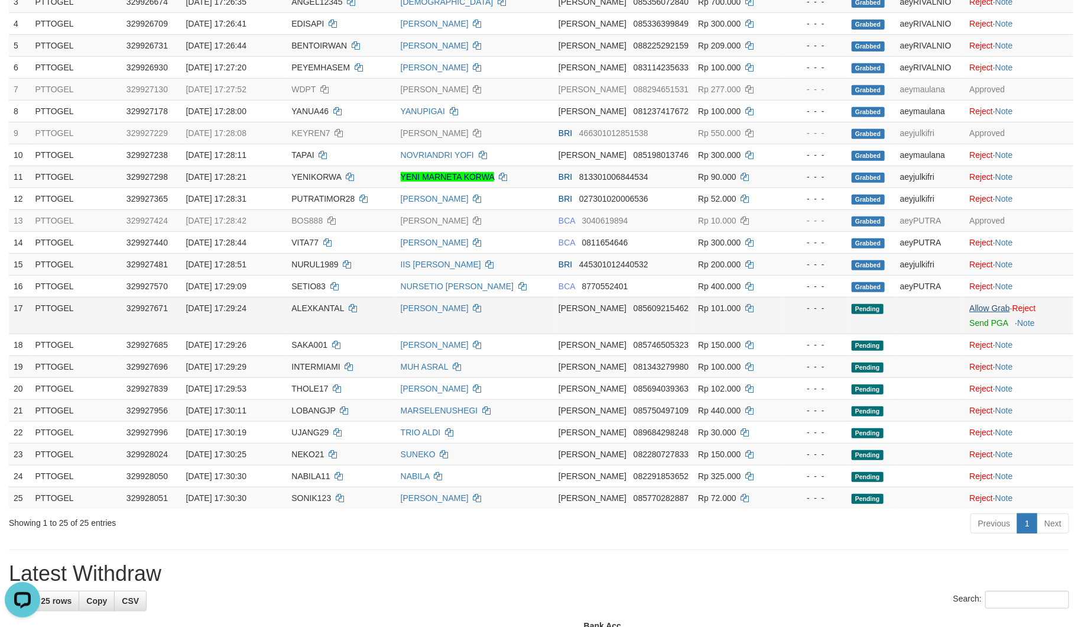  I want to click on span: Copy 0811654646 to clipboard, so click(605, 242).